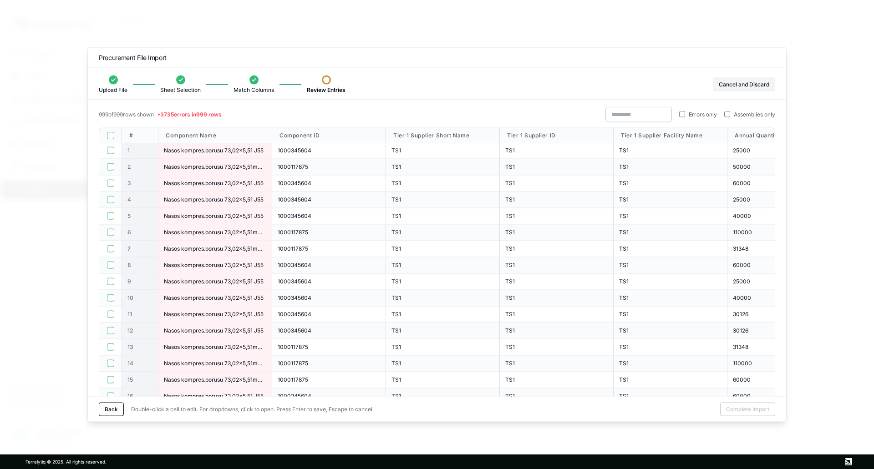 The image size is (874, 469). Describe the element at coordinates (130, 380) in the screenshot. I see `span: 15` at that location.